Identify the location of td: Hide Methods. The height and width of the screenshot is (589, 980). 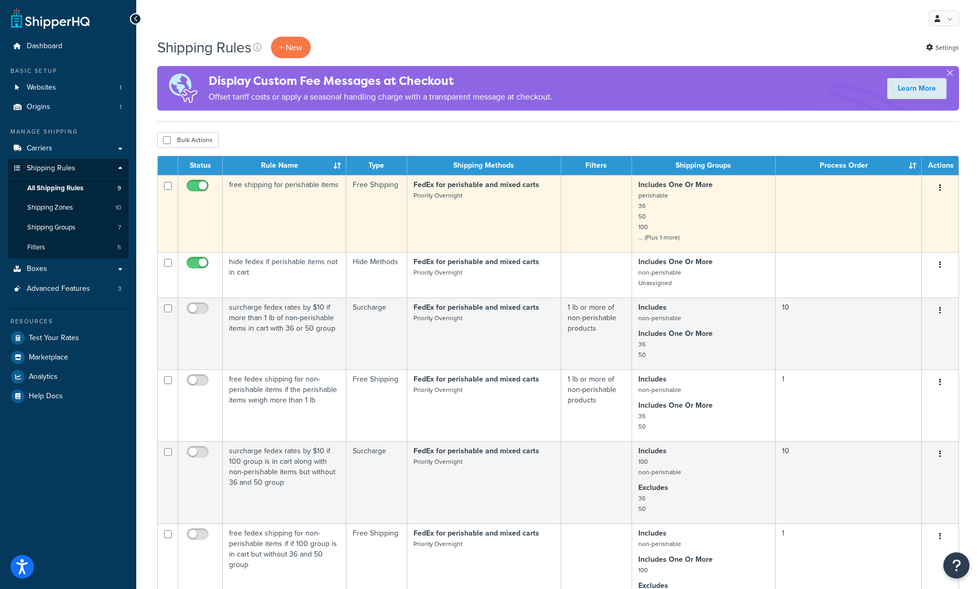
(377, 275).